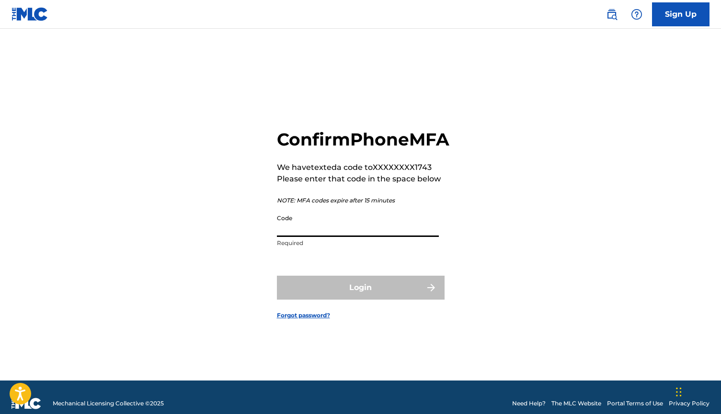  Describe the element at coordinates (358, 243) in the screenshot. I see `p: Required` at that location.